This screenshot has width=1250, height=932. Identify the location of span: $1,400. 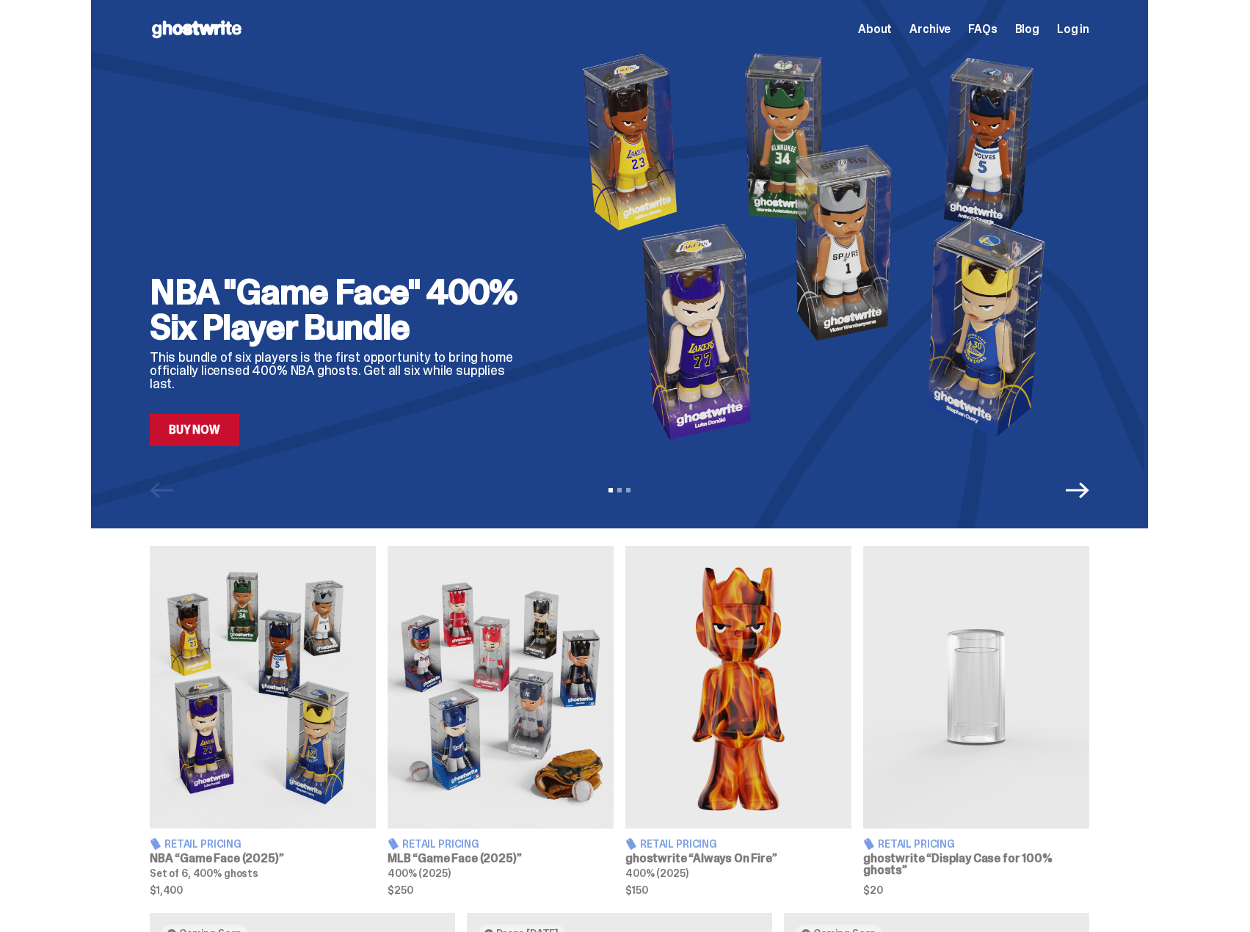
(263, 890).